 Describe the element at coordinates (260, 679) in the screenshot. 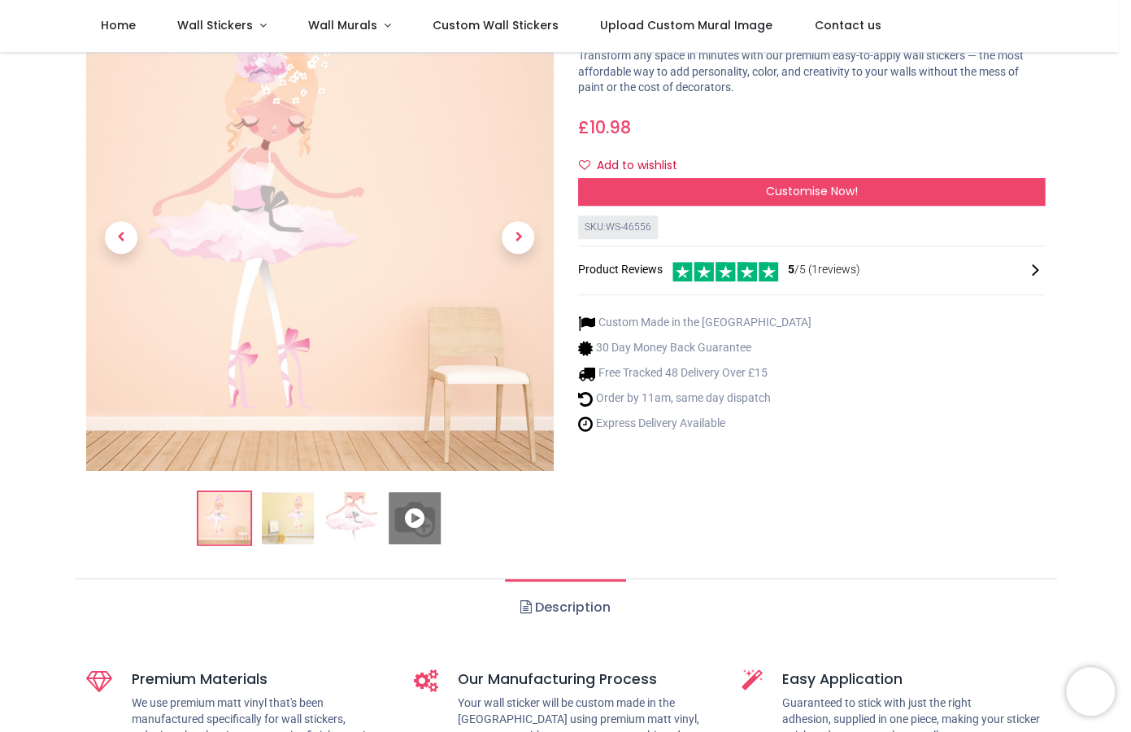

I see `h5: Premium Materials` at that location.